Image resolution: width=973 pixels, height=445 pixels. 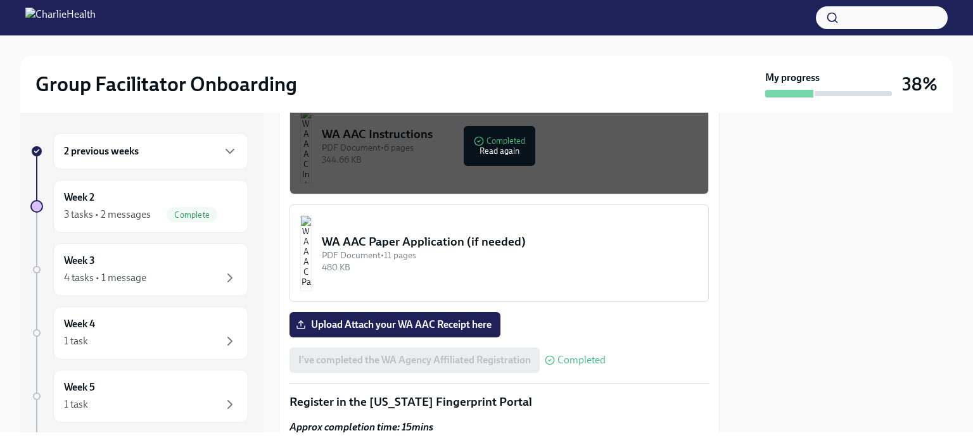 I want to click on div: 480 KB, so click(x=510, y=267).